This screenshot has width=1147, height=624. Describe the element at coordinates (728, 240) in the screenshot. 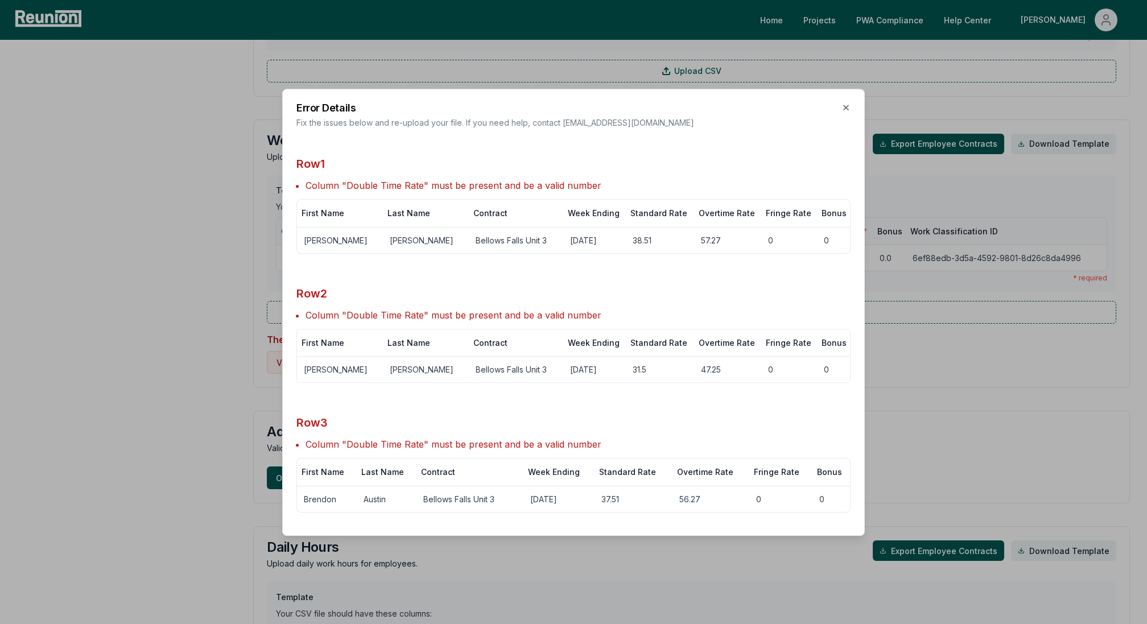

I see `div: 57.27` at that location.